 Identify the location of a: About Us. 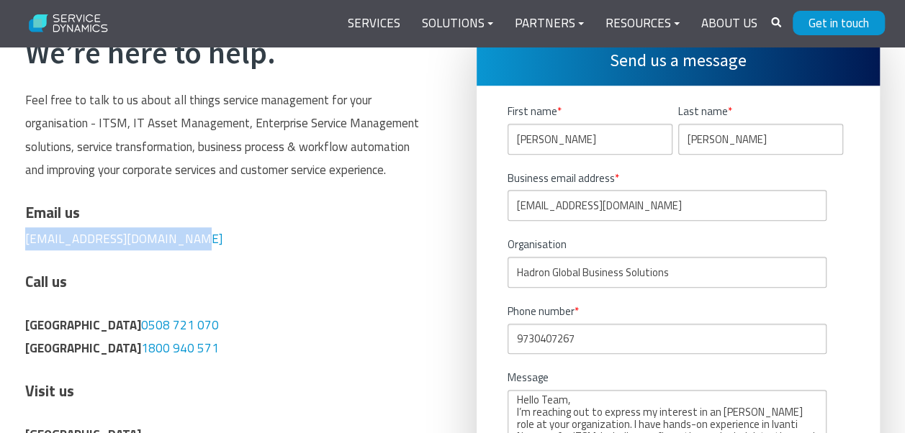
(729, 24).